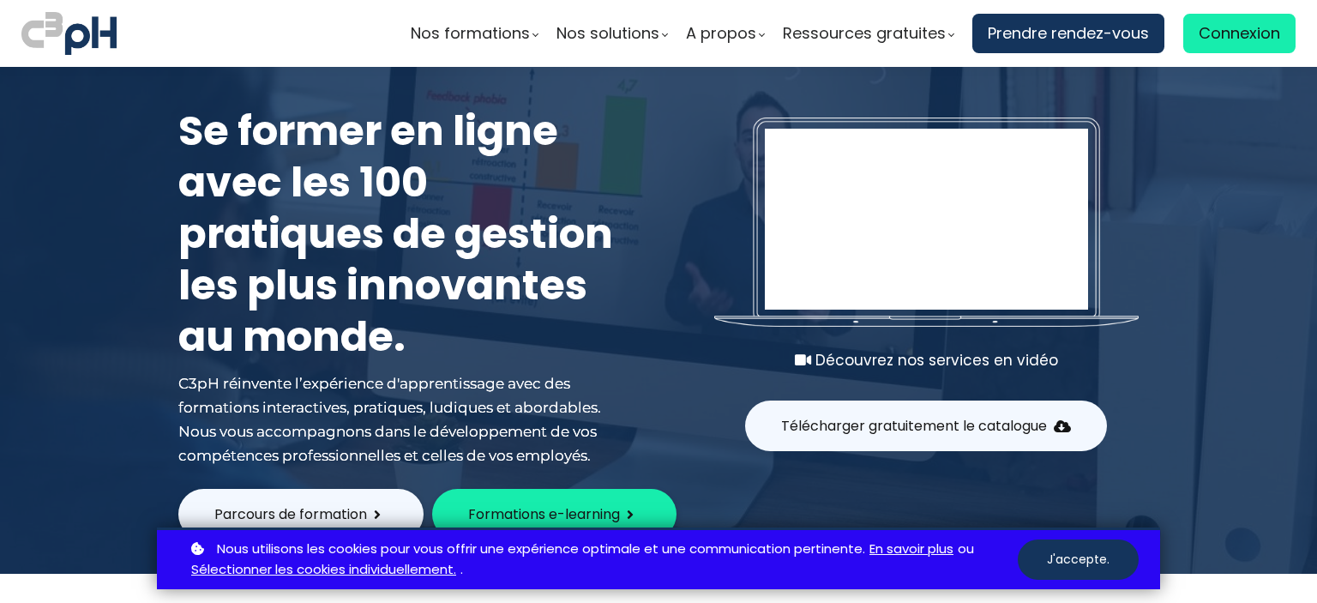  Describe the element at coordinates (602, 560) in the screenshot. I see `p: ou .` at that location.